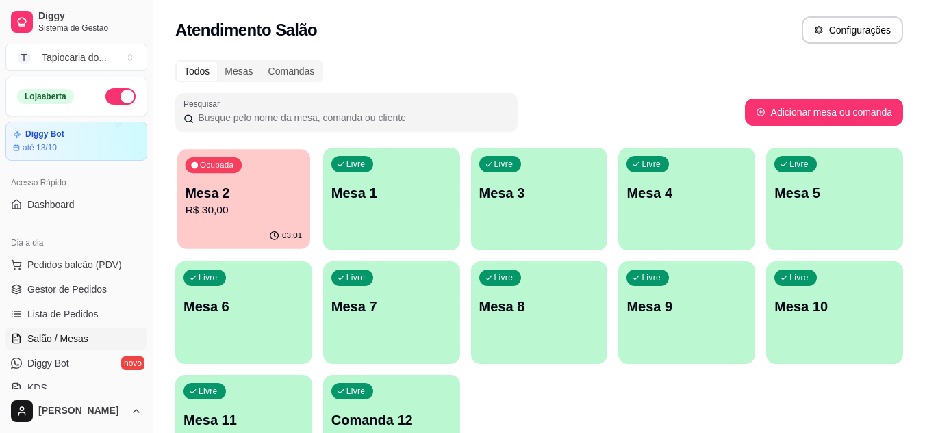 The width and height of the screenshot is (925, 433). What do you see at coordinates (823, 112) in the screenshot?
I see `button: Adicionar mesa ou comanda` at bounding box center [823, 112].